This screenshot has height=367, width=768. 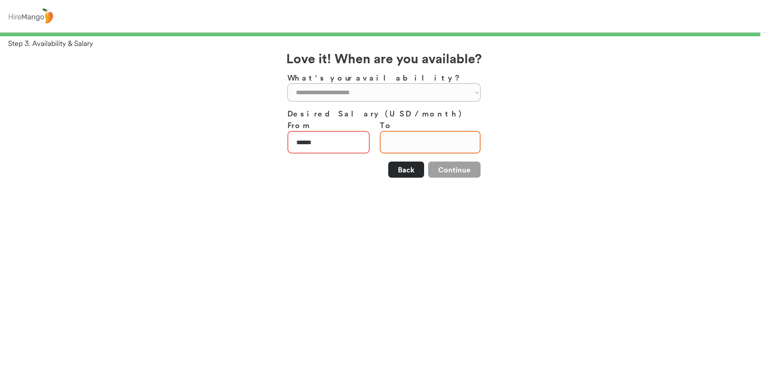 What do you see at coordinates (384, 58) in the screenshot?
I see `h2: Love it! When are you available?` at bounding box center [384, 58].